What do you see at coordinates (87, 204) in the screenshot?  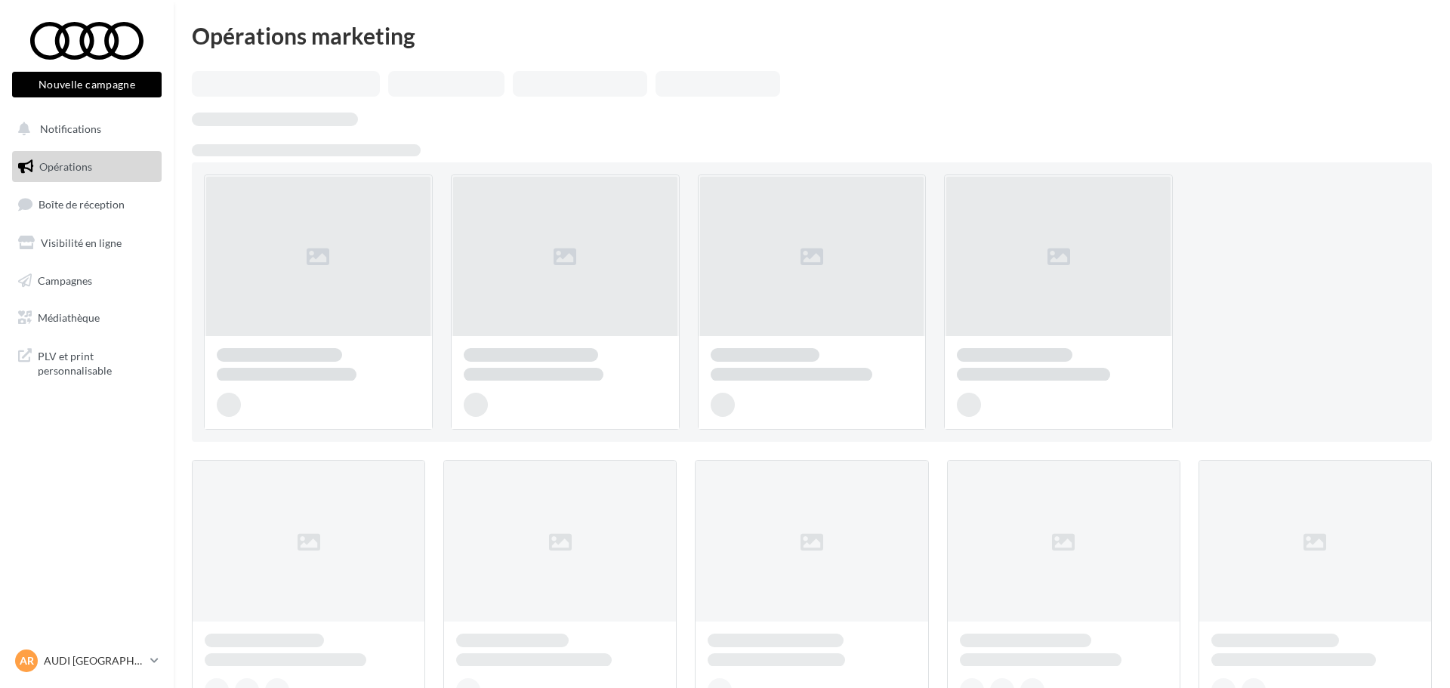 I see `a: Boîte de réception` at bounding box center [87, 204].